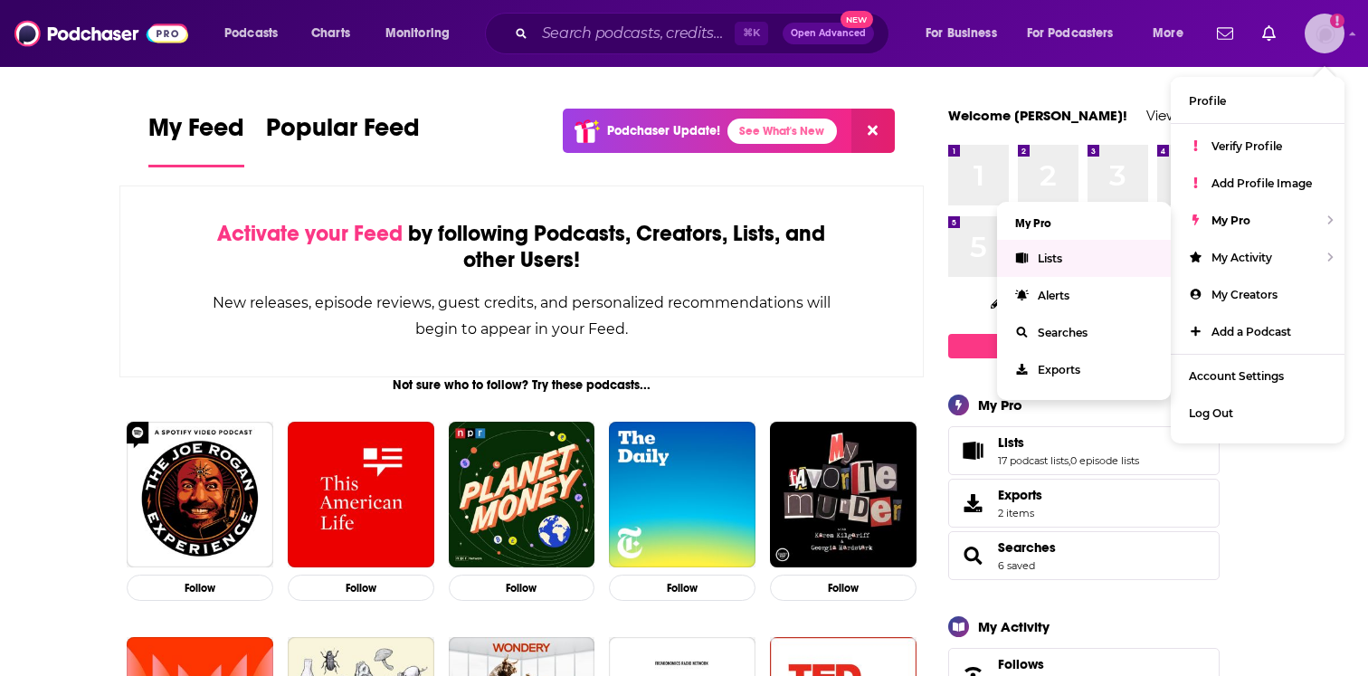 This screenshot has height=676, width=1368. Describe the element at coordinates (1013, 626) in the screenshot. I see `div: My Activity` at that location.